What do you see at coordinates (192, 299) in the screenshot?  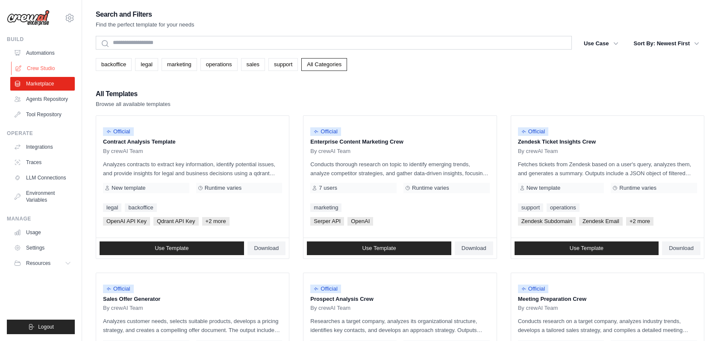 I see `p: Sales Offer Generator` at bounding box center [192, 299].